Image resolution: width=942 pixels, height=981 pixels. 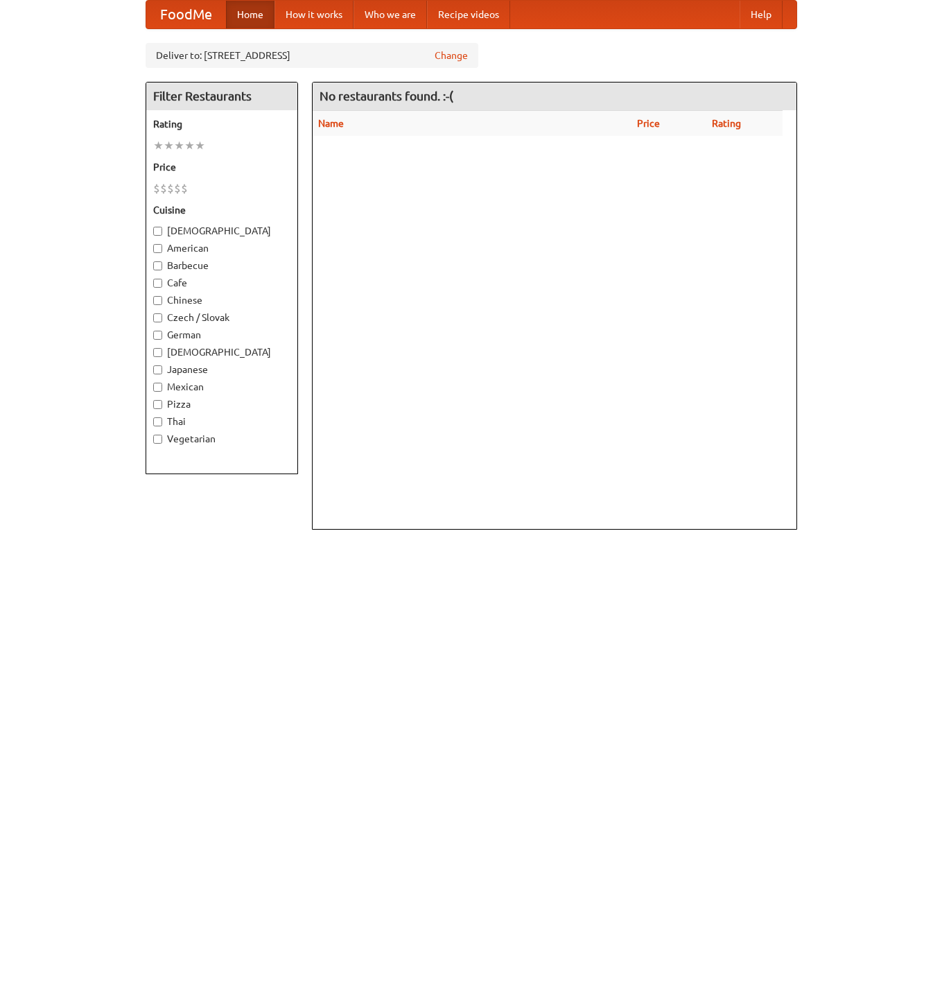 I want to click on a: Help, so click(x=761, y=15).